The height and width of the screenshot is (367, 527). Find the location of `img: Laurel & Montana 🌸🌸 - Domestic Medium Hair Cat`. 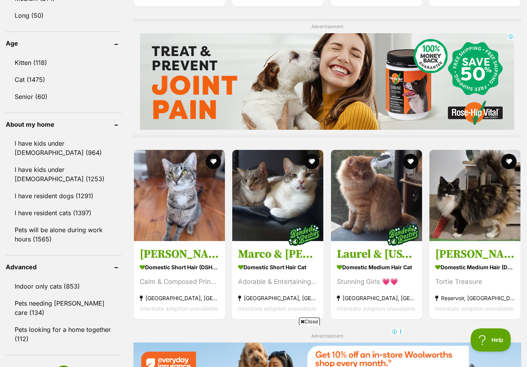

img: Laurel & Montana 🌸🌸 - Domestic Medium Hair Cat is located at coordinates (377, 195).